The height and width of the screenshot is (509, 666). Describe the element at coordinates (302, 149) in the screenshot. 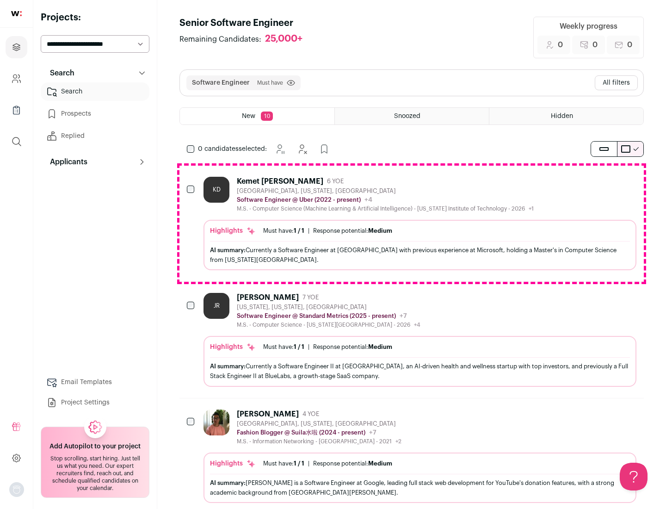

I see `button: Hide` at that location.